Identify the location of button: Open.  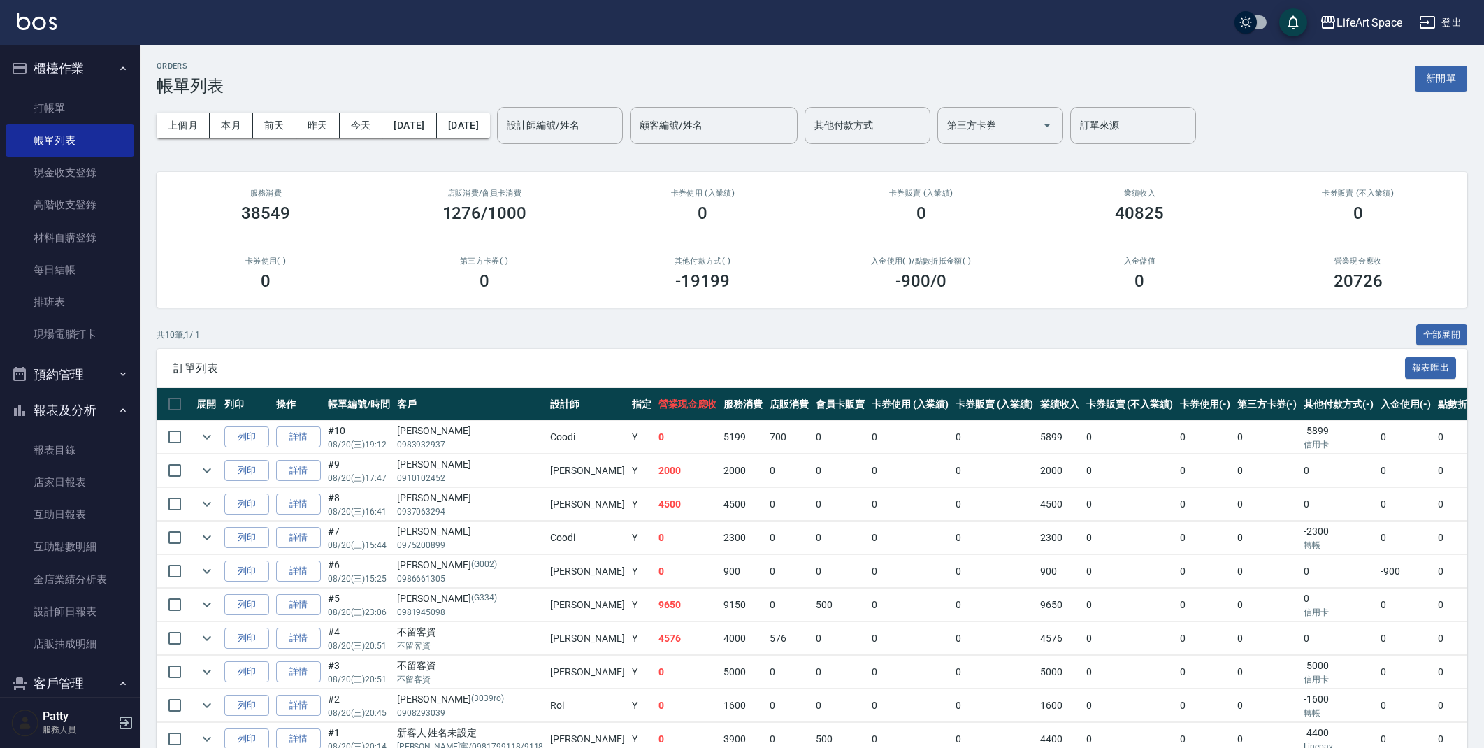
(1047, 125).